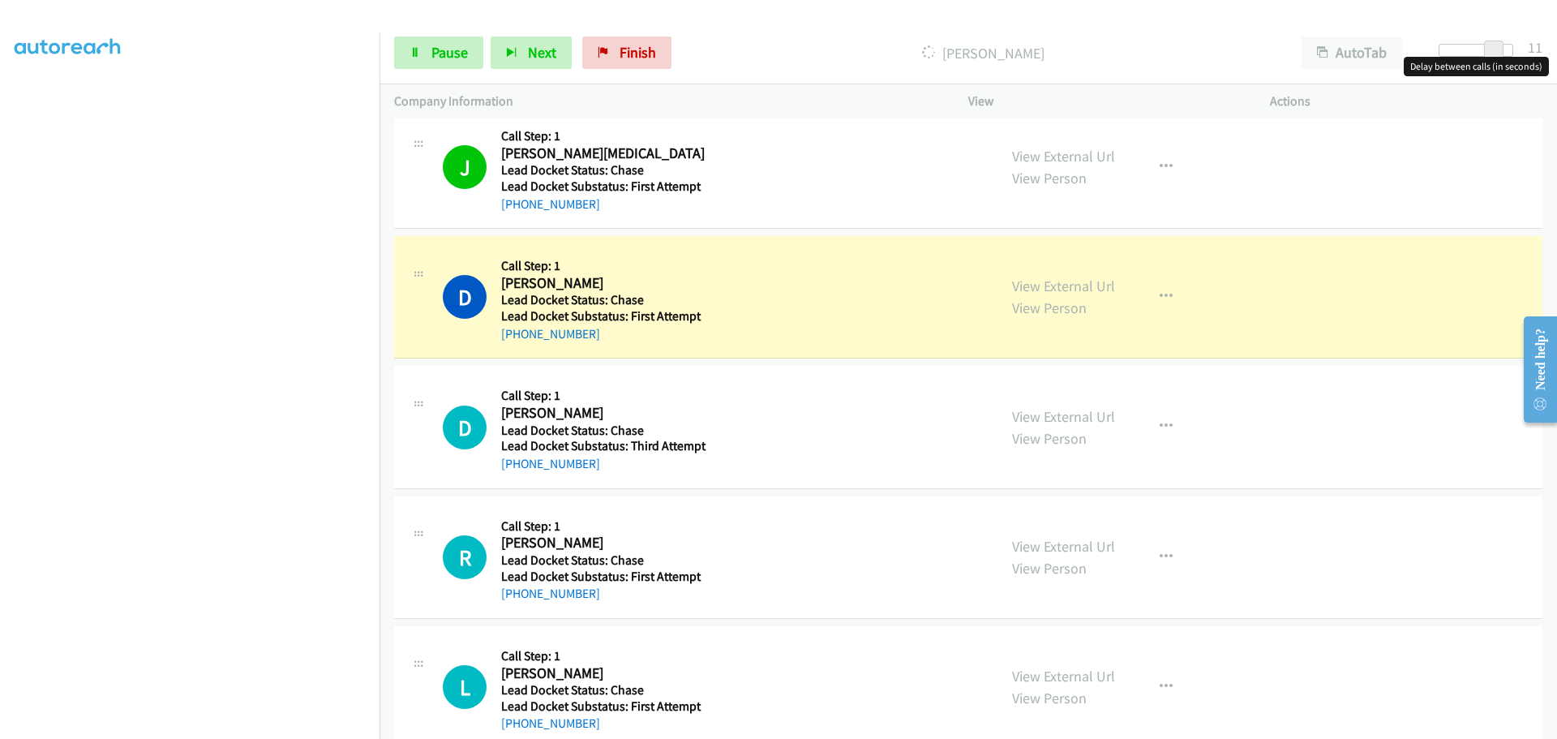 This screenshot has width=1557, height=739. I want to click on div: 11, so click(1536, 47).